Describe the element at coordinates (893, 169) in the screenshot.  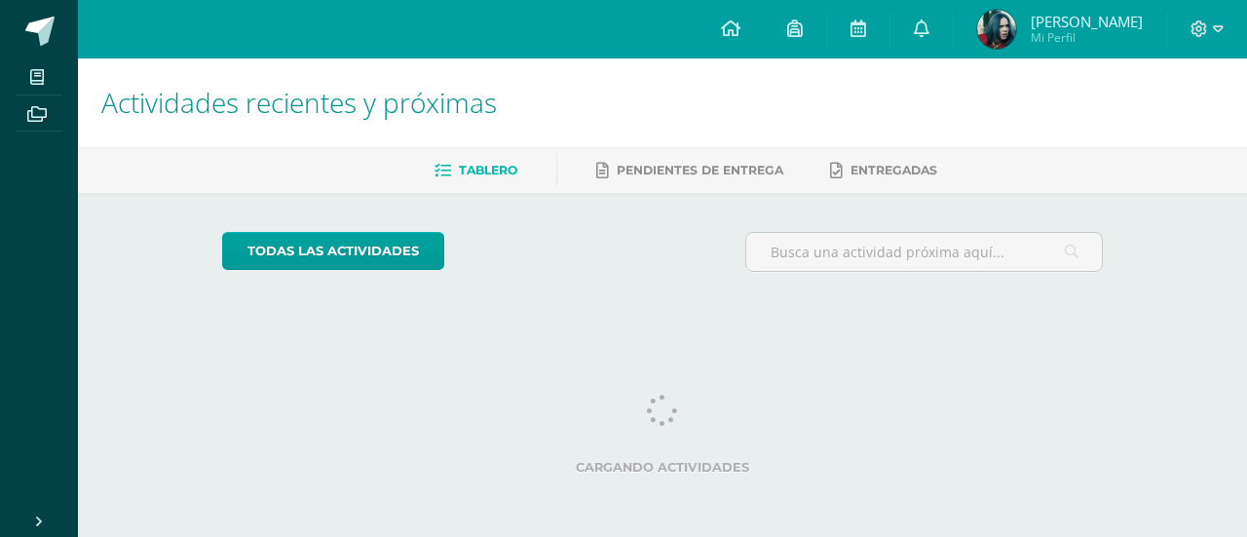
I see `span: Entregadas` at that location.